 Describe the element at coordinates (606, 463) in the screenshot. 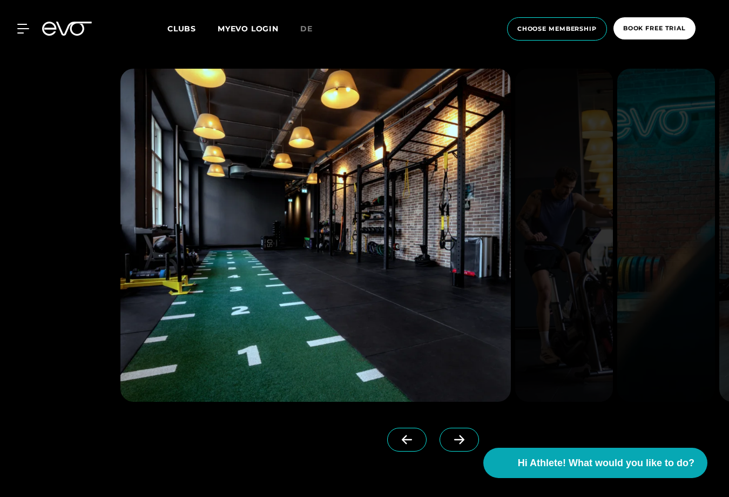

I see `span: Hi Athlete! What would you like to do?` at that location.